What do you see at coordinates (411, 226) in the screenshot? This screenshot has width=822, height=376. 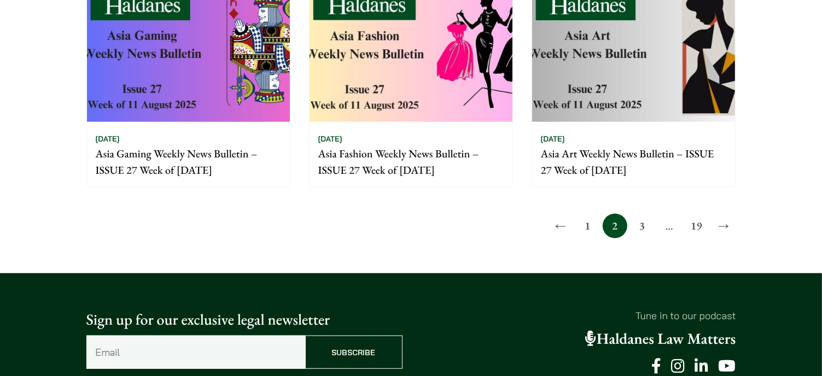 I see `nav: Posts pagination` at bounding box center [411, 226].